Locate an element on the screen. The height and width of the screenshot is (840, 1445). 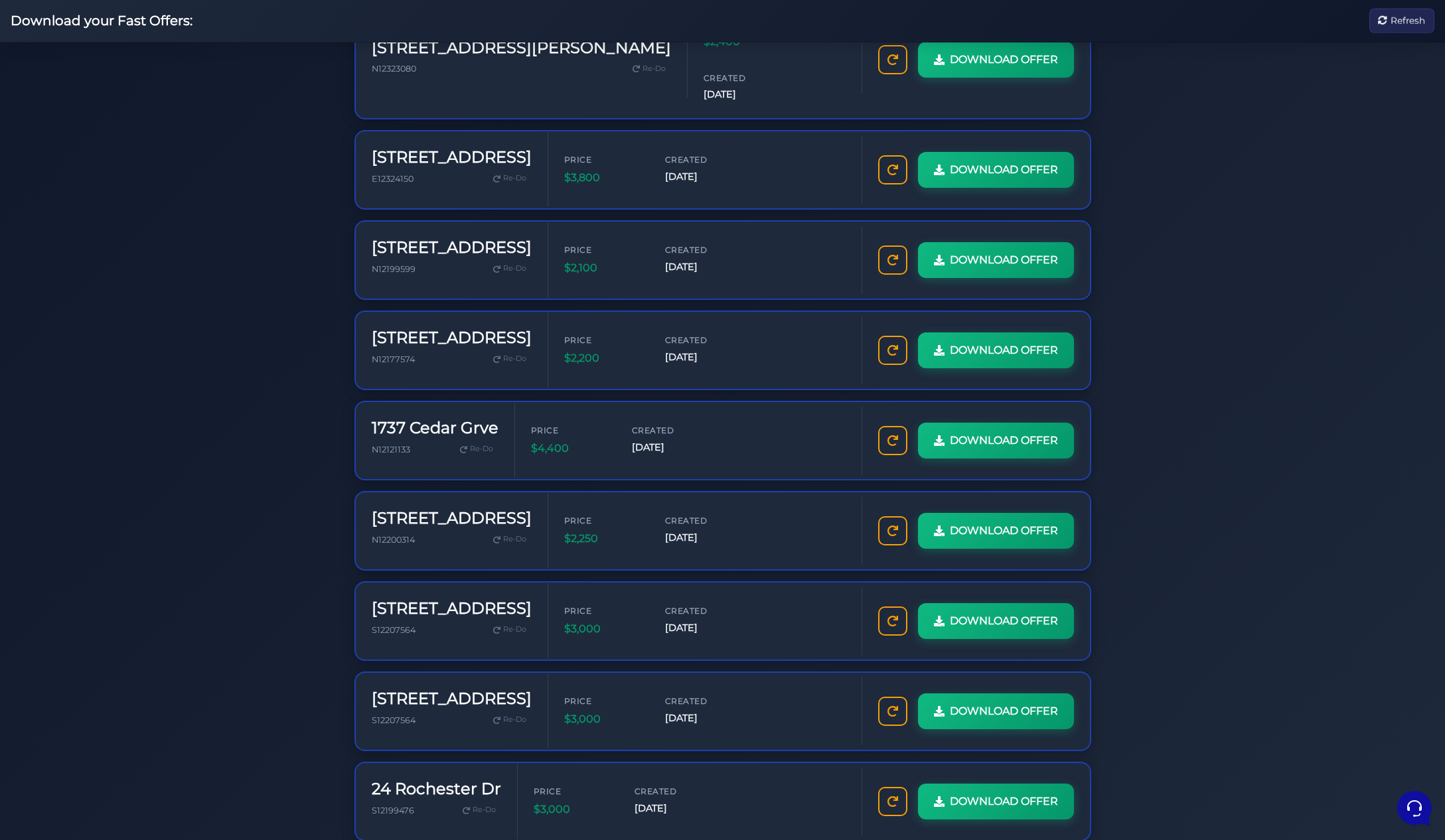
p: Home is located at coordinates (51, 450).